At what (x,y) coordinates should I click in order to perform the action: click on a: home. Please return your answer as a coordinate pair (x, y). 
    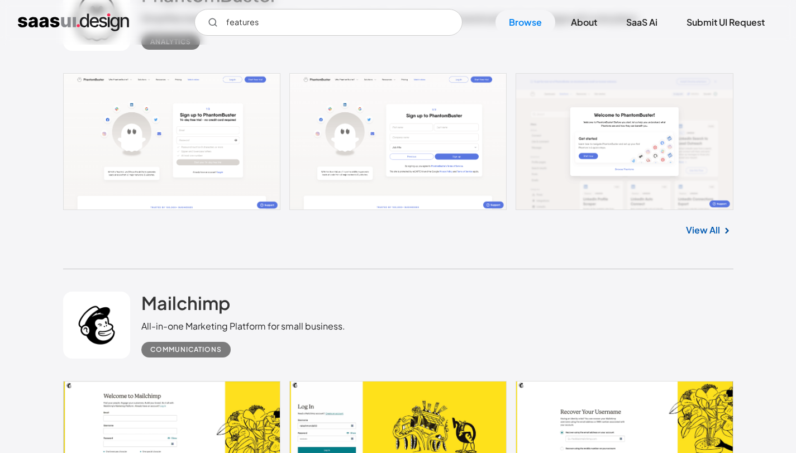
    Looking at the image, I should click on (73, 22).